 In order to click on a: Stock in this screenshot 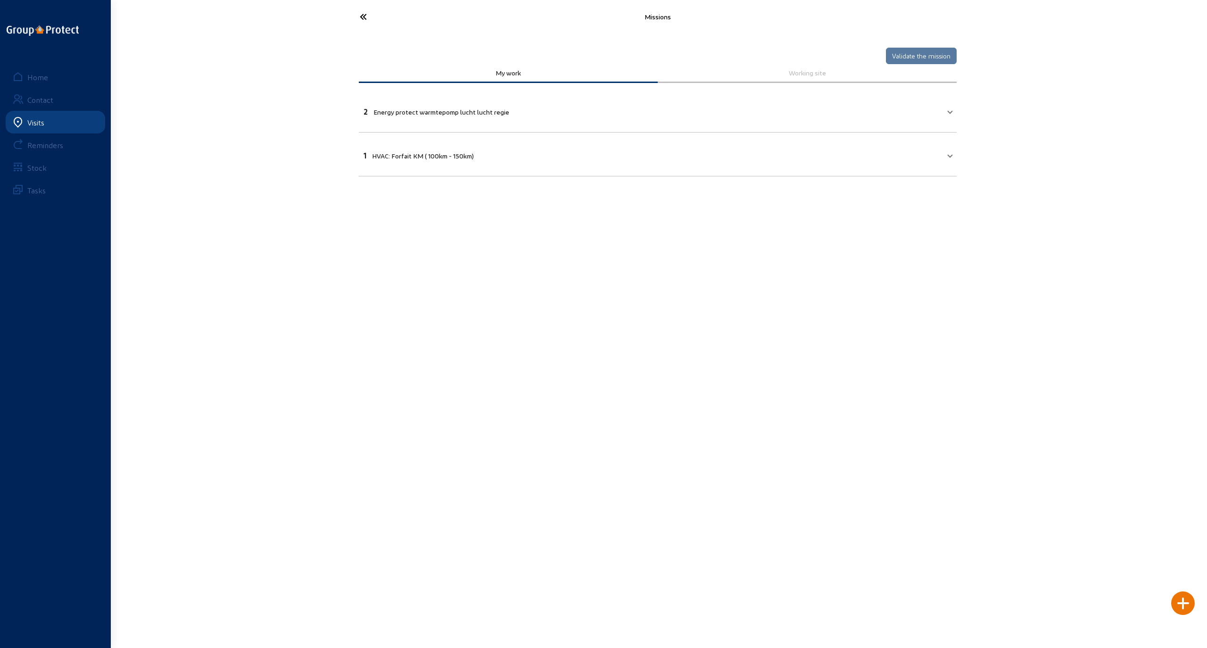, I will do `click(55, 167)`.